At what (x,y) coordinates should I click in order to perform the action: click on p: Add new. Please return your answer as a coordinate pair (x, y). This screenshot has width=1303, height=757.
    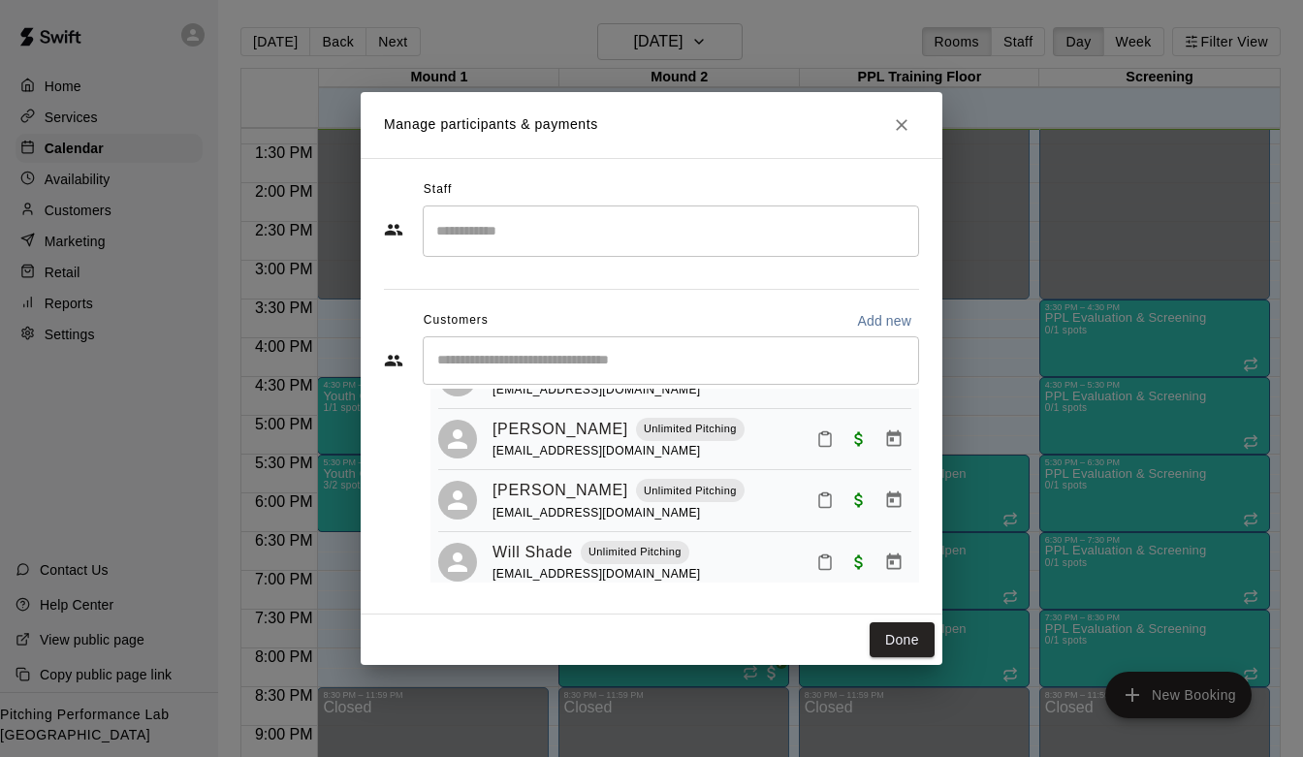
    Looking at the image, I should click on (884, 321).